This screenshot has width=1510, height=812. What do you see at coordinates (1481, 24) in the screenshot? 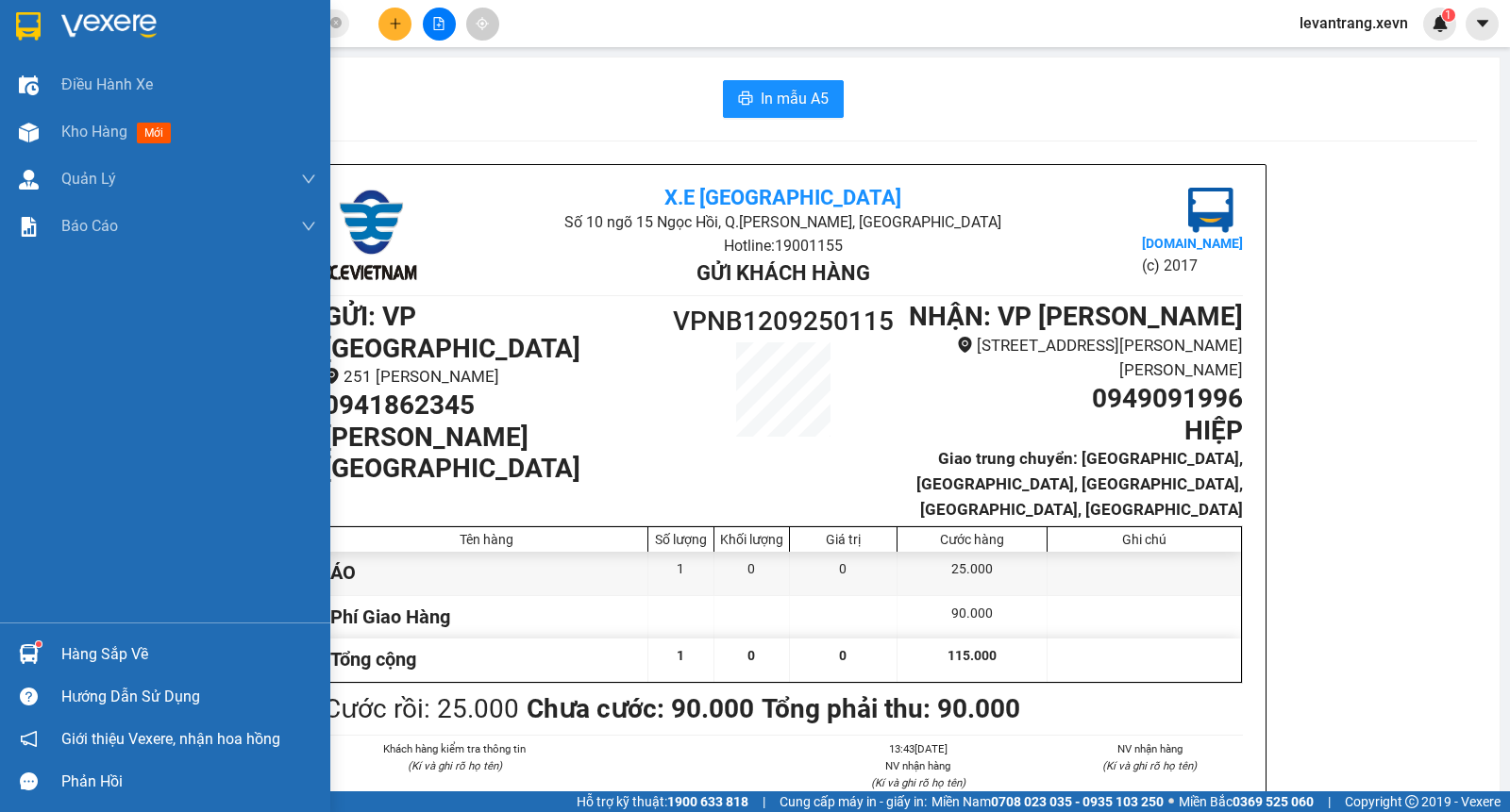
I see `button: caret-down` at bounding box center [1481, 24].